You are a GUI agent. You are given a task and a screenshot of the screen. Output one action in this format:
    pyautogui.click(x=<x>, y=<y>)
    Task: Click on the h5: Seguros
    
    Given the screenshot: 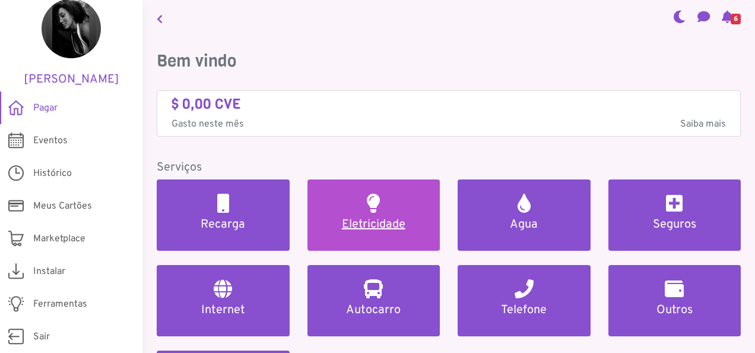 What is the action you would take?
    pyautogui.click(x=675, y=224)
    